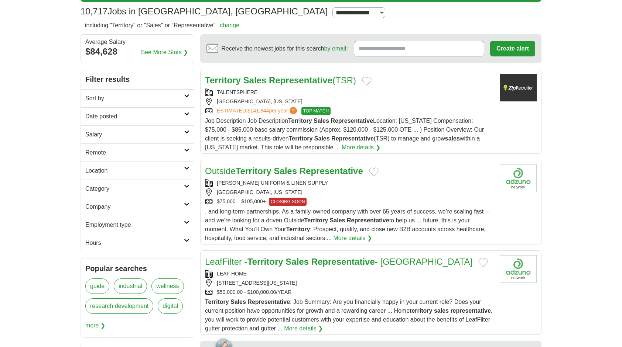  I want to click on a: Salary, so click(137, 134).